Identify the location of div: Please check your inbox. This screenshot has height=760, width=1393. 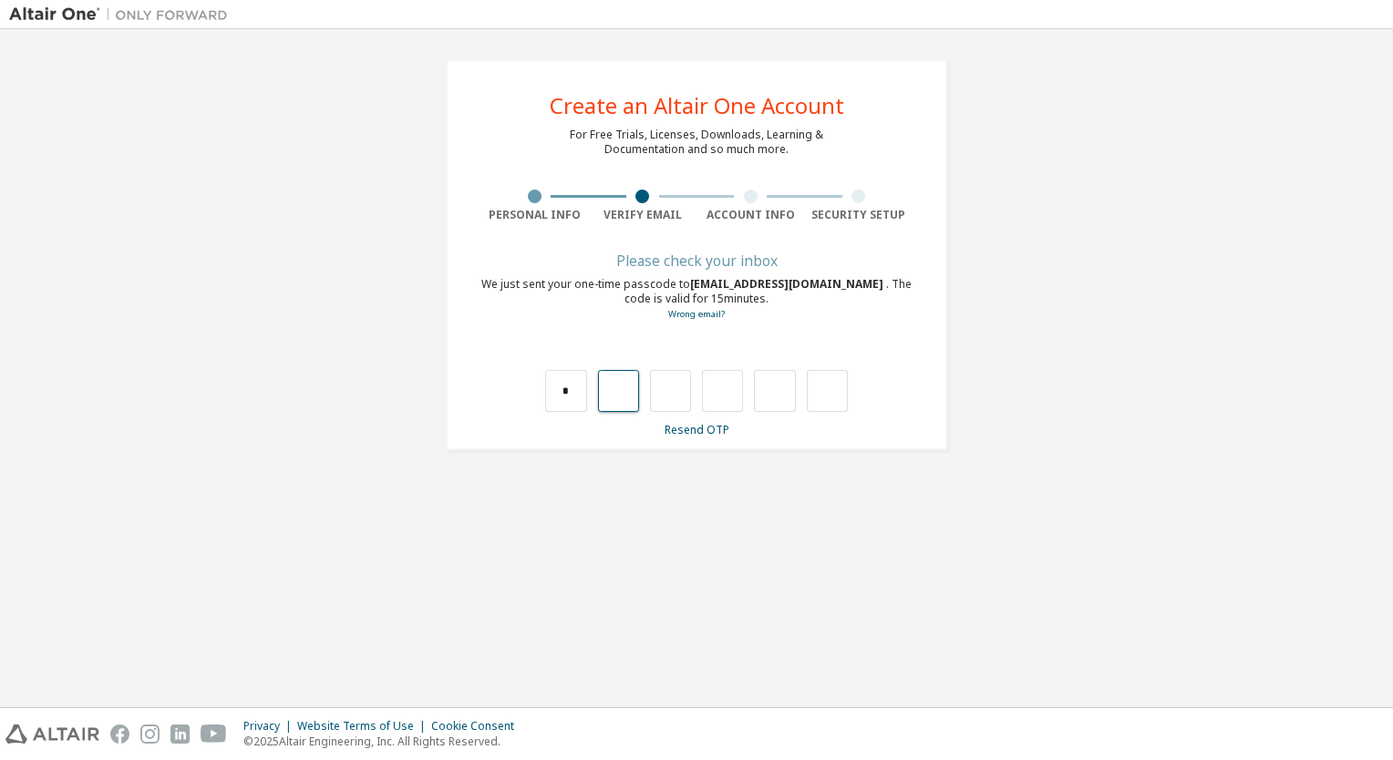
(696, 261).